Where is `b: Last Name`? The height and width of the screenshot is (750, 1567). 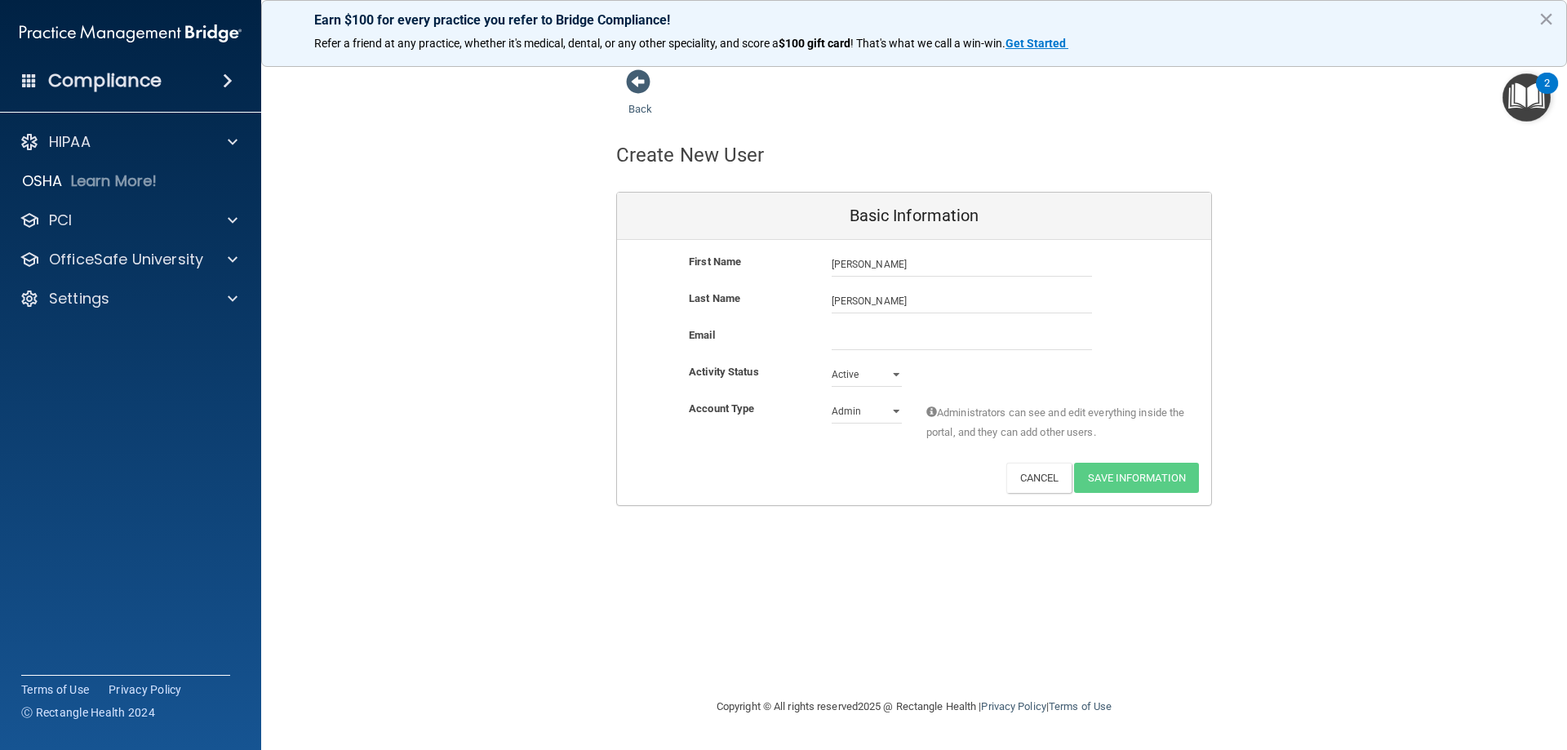
b: Last Name is located at coordinates (714, 298).